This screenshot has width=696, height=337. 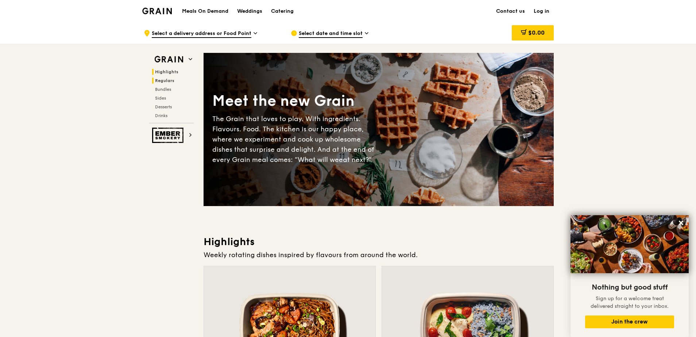 What do you see at coordinates (164, 81) in the screenshot?
I see `span: Regulars` at bounding box center [164, 81].